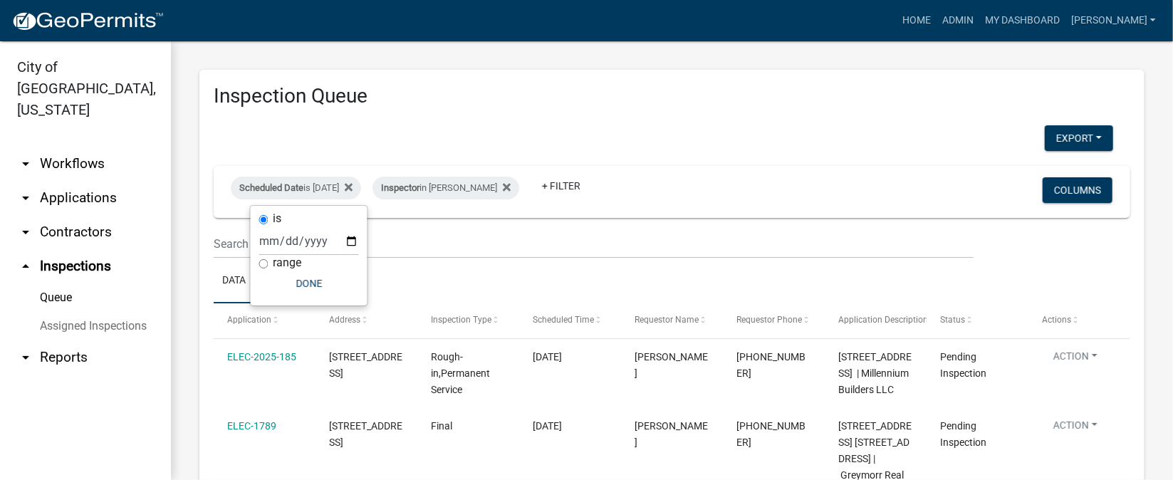 This screenshot has height=480, width=1173. What do you see at coordinates (593, 244) in the screenshot?
I see `input: Search for inspections` at bounding box center [593, 244].